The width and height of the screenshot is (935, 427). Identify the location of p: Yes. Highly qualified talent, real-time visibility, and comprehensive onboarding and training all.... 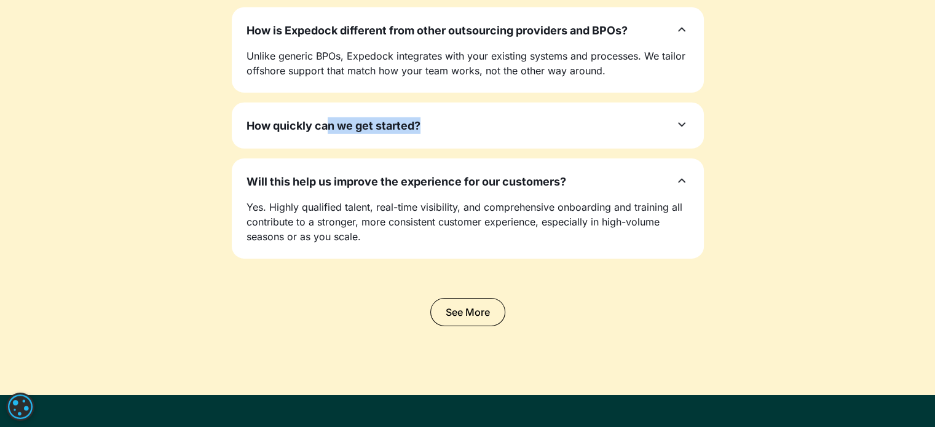
(468, 222).